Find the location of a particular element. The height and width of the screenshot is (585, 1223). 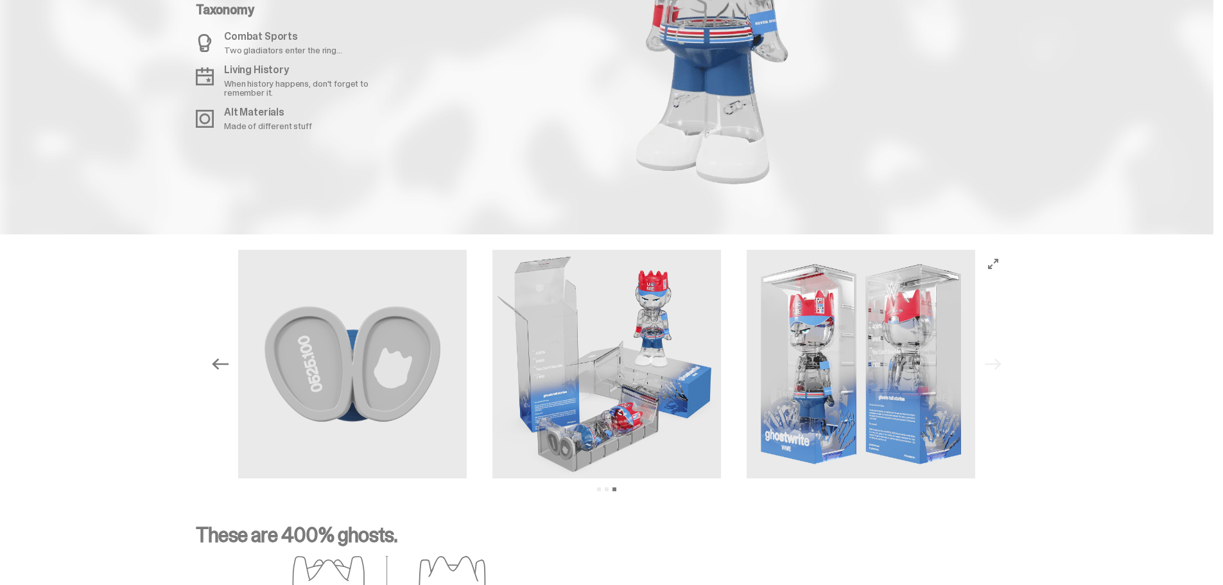

button: View slide 2 is located at coordinates (607, 489).